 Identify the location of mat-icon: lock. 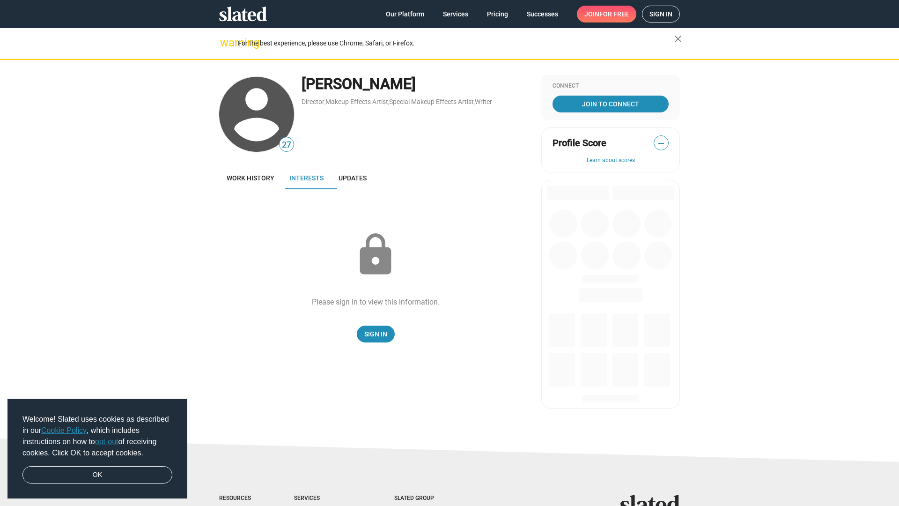
(376, 255).